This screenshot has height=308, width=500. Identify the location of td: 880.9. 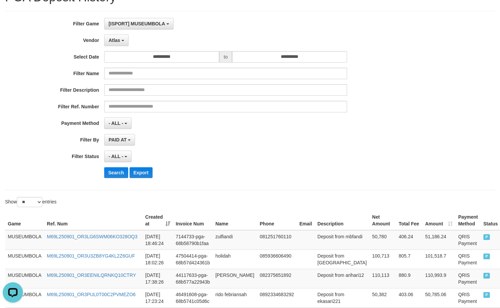
(409, 278).